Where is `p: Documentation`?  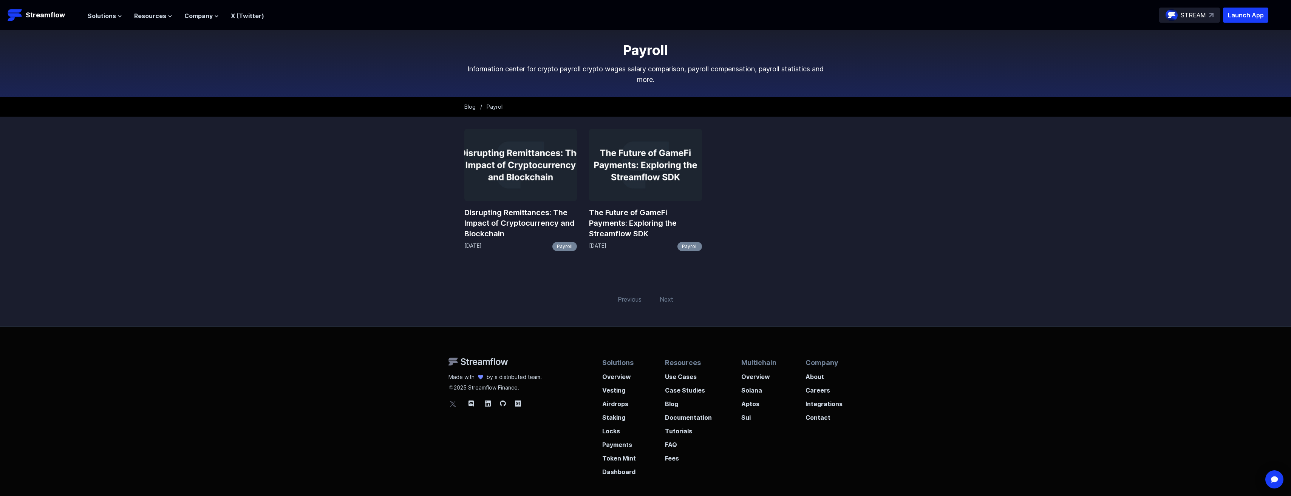 p: Documentation is located at coordinates (688, 415).